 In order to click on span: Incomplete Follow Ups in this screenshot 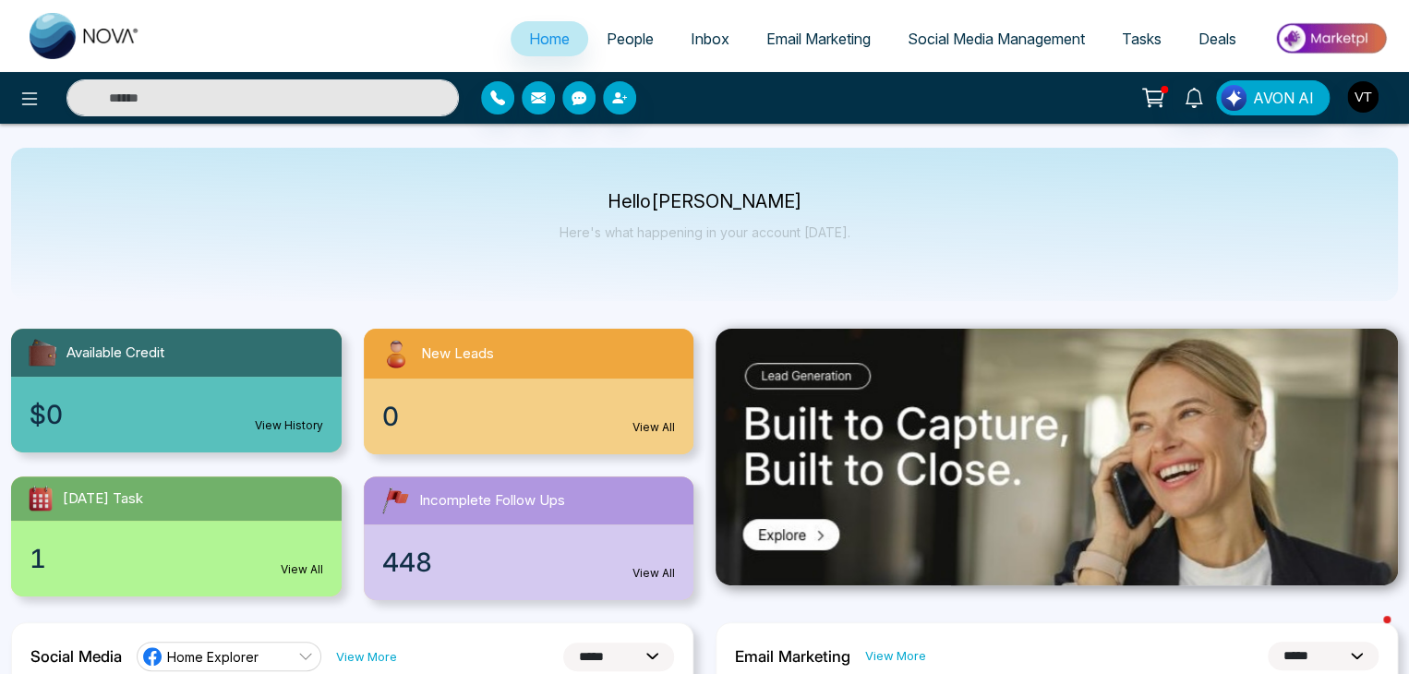, I will do `click(492, 500)`.